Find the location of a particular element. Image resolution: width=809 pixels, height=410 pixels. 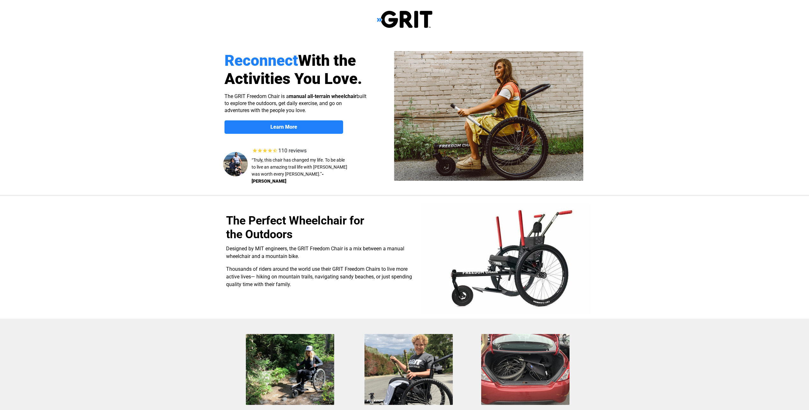

span: “Truly, this chair has changed my life. To be able to live an amazing trail life with [PERSON_NAM... is located at coordinates (300, 167).